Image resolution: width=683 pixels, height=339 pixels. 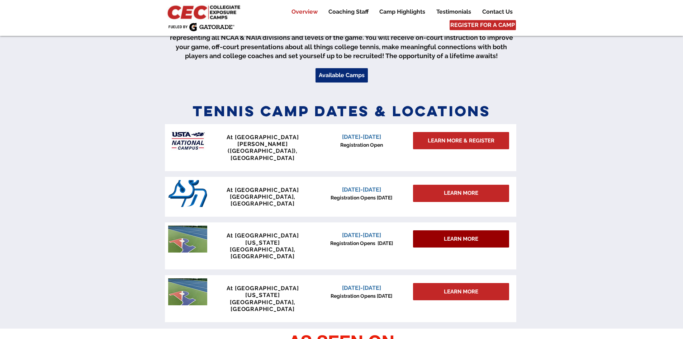 I want to click on span: Registration Open, so click(x=361, y=145).